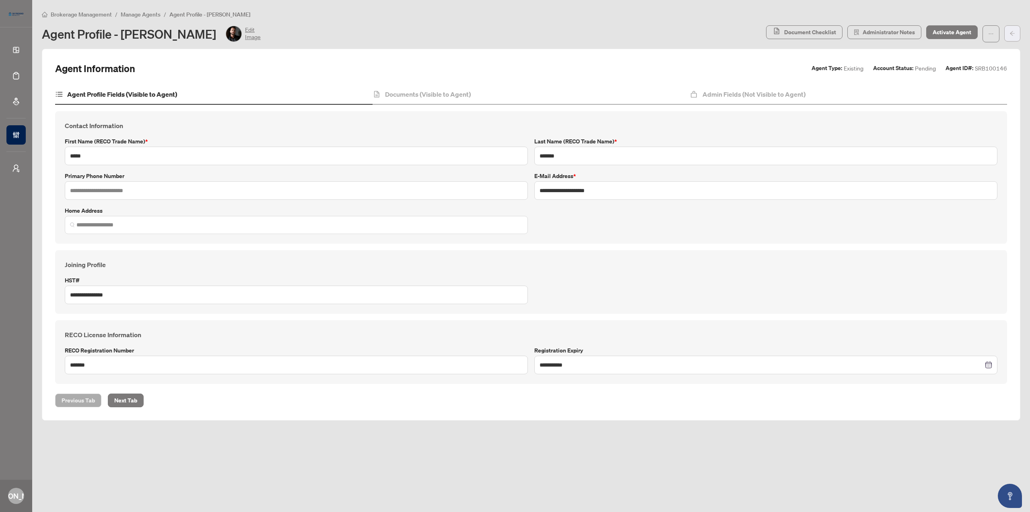 This screenshot has height=512, width=1030. Describe the element at coordinates (72, 225) in the screenshot. I see `img: search_icon` at that location.